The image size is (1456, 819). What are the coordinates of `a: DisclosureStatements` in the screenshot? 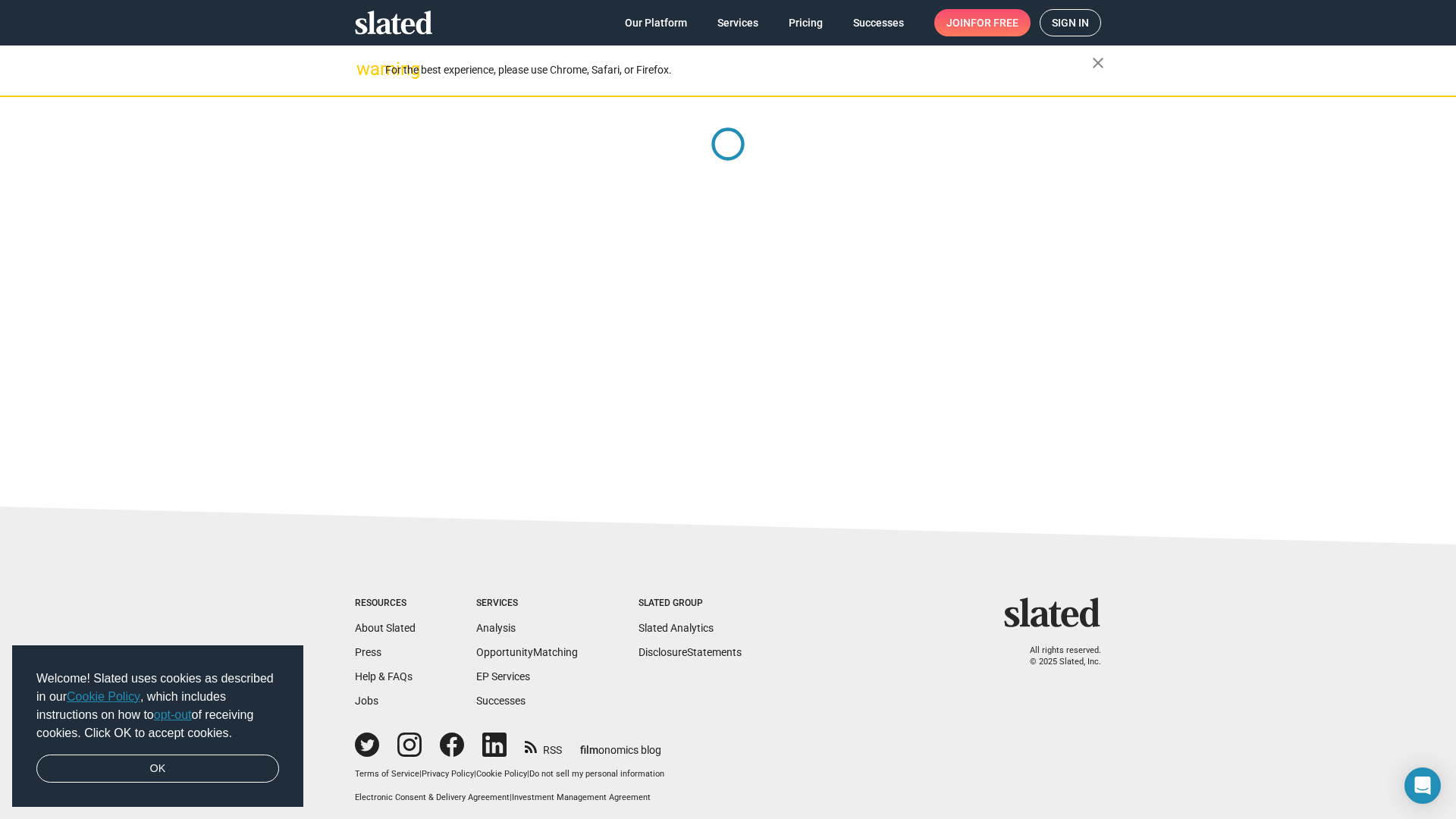 It's located at (690, 652).